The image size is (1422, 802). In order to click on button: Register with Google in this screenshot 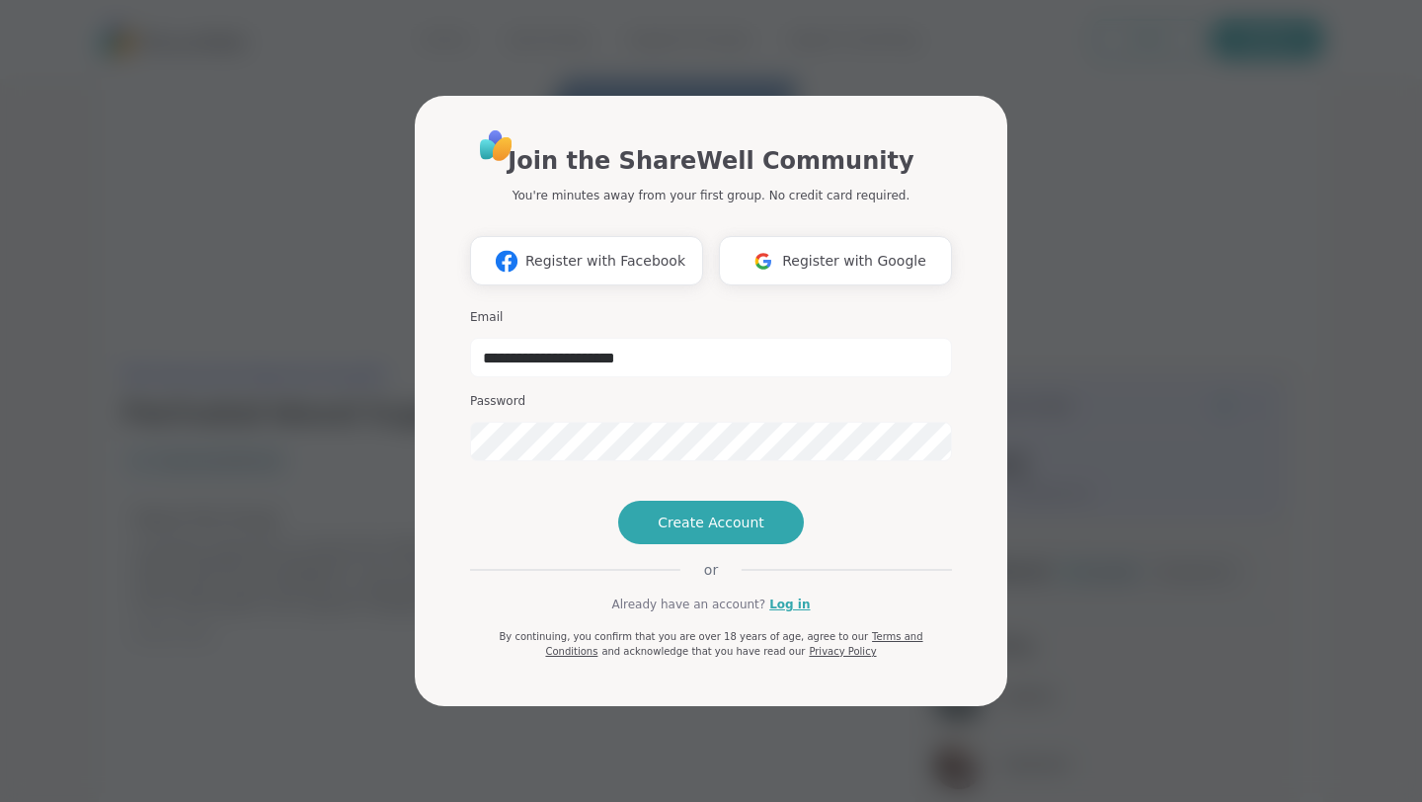, I will do `click(835, 261)`.